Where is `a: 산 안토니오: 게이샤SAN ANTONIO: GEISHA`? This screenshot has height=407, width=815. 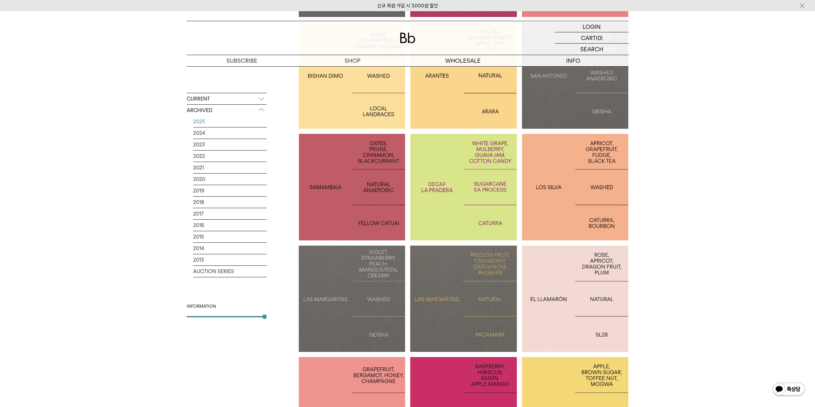
a: 산 안토니오: 게이샤SAN ANTONIO: GEISHA is located at coordinates (575, 75).